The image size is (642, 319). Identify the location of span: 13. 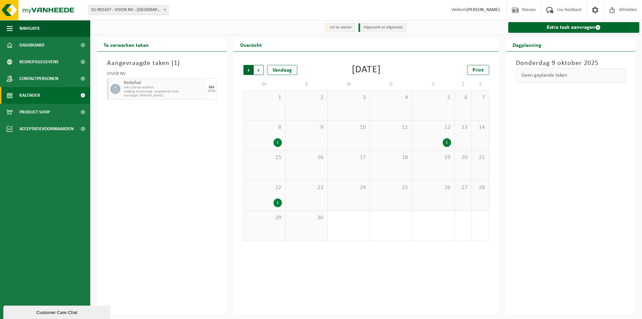
(463, 127).